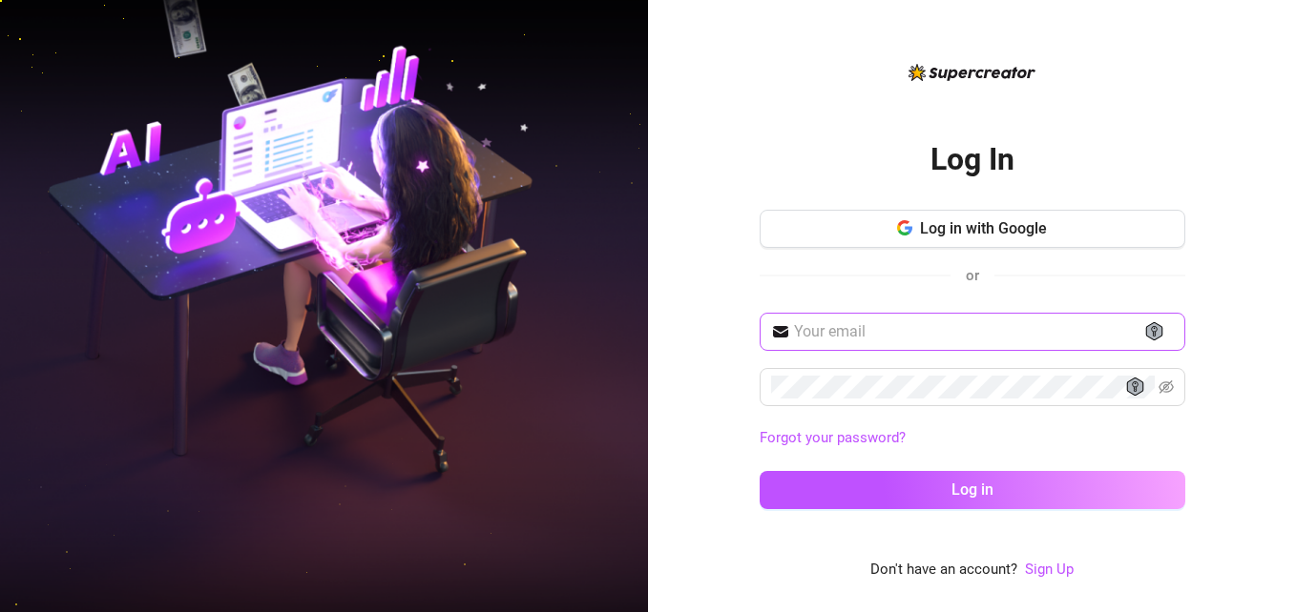 The height and width of the screenshot is (612, 1296). Describe the element at coordinates (972, 490) in the screenshot. I see `button: Log in` at that location.